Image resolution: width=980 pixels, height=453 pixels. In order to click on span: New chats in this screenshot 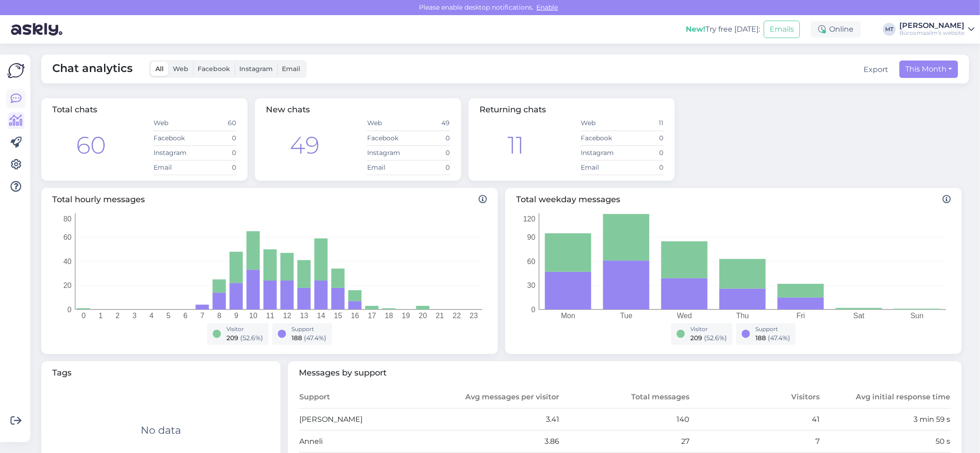, I will do `click(288, 110)`.